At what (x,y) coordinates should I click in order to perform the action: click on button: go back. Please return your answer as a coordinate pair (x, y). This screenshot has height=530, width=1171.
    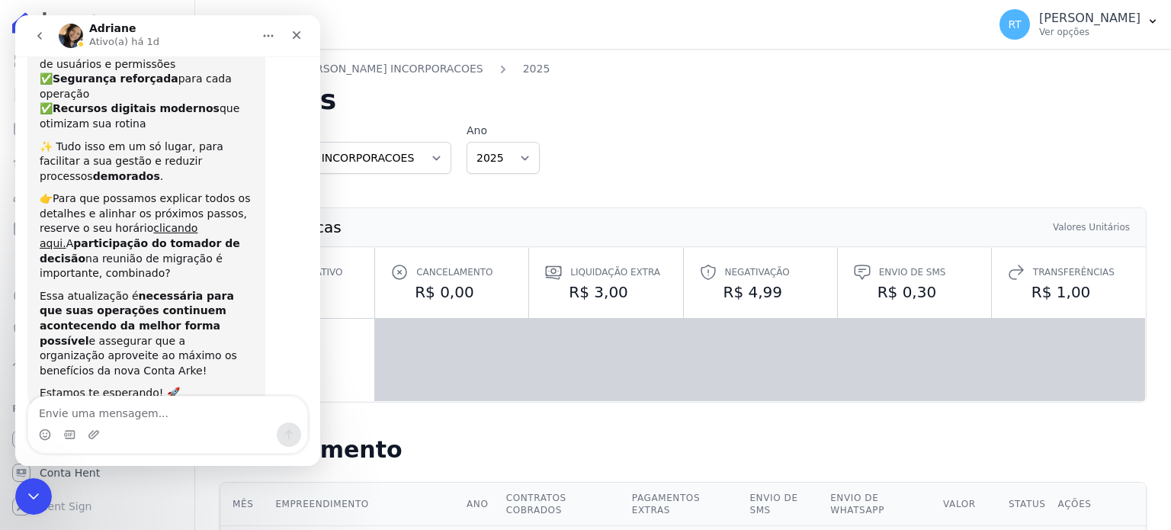
    Looking at the image, I should click on (24, 21).